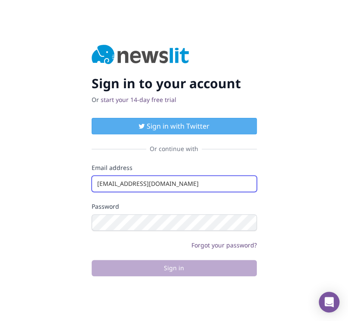 The width and height of the screenshot is (348, 321). I want to click on div: Open Intercom Messenger, so click(329, 302).